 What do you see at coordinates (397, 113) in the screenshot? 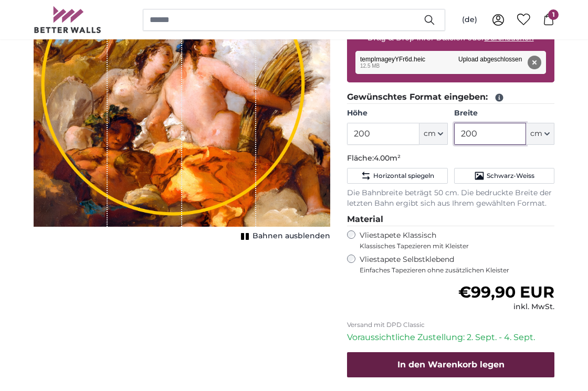
I see `label: Höhe` at bounding box center [397, 113].